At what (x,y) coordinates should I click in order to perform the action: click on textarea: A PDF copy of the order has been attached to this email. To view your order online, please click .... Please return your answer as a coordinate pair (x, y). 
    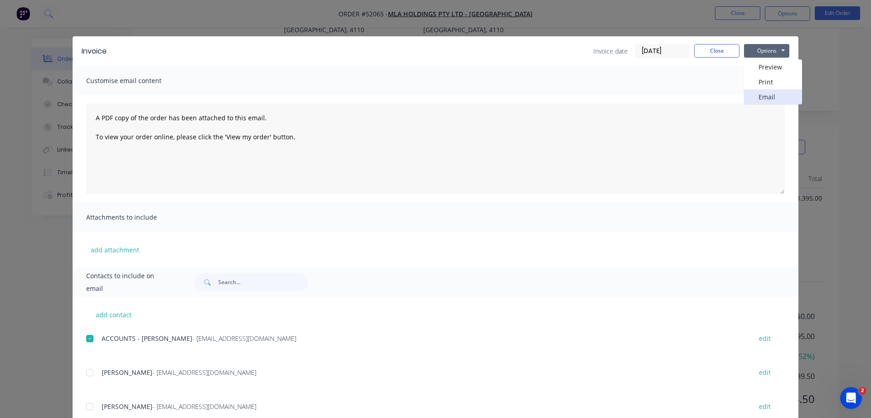
    Looking at the image, I should click on (435, 149).